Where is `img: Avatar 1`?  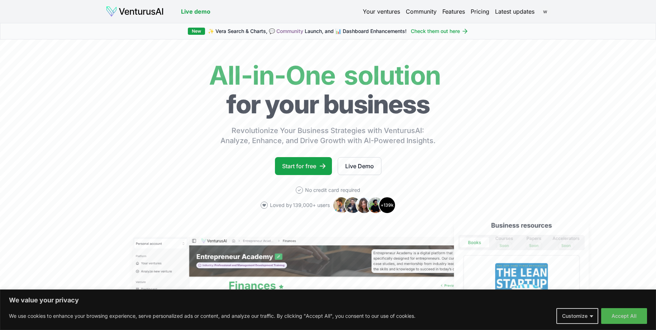 img: Avatar 1 is located at coordinates (341, 205).